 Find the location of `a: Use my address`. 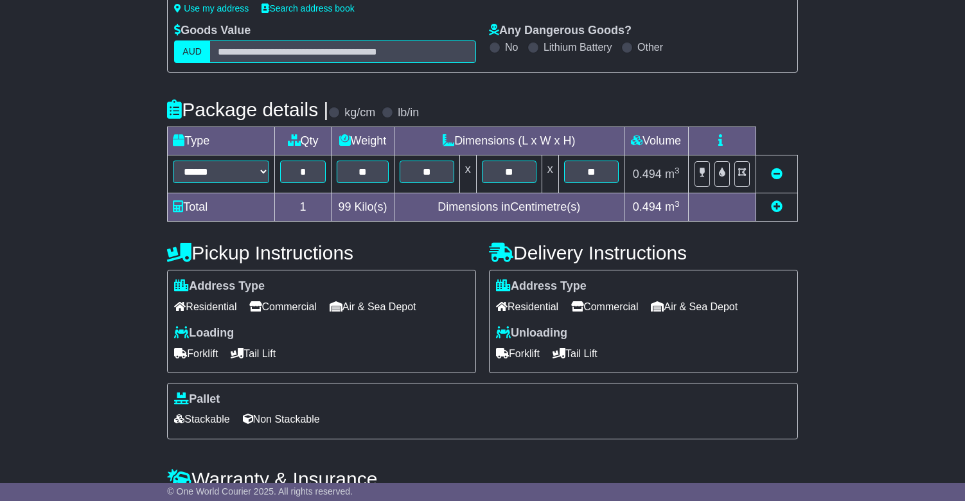

a: Use my address is located at coordinates (211, 8).